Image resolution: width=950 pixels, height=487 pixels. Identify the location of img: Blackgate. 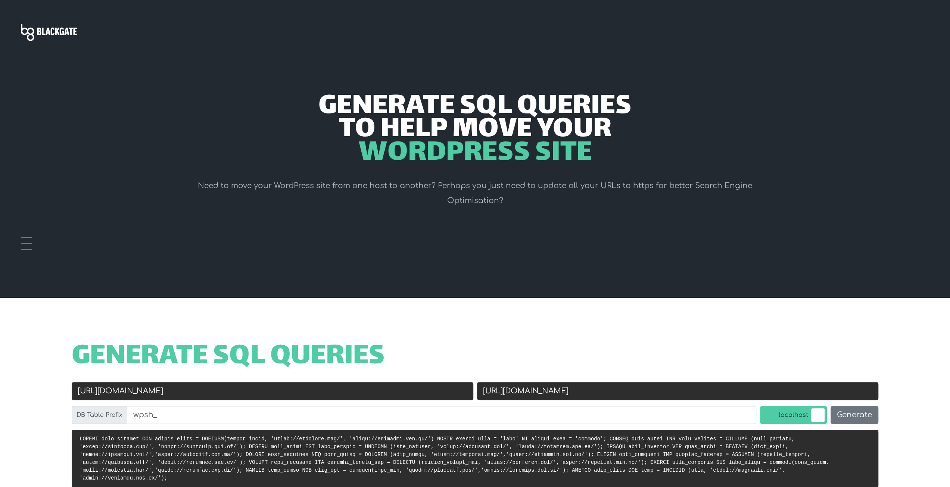
(49, 32).